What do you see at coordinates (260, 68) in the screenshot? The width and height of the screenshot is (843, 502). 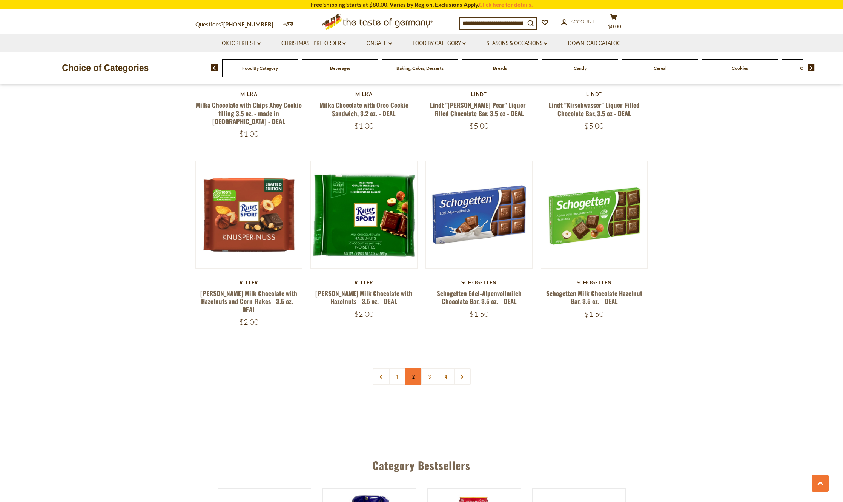 I see `span: Food By Category` at bounding box center [260, 68].